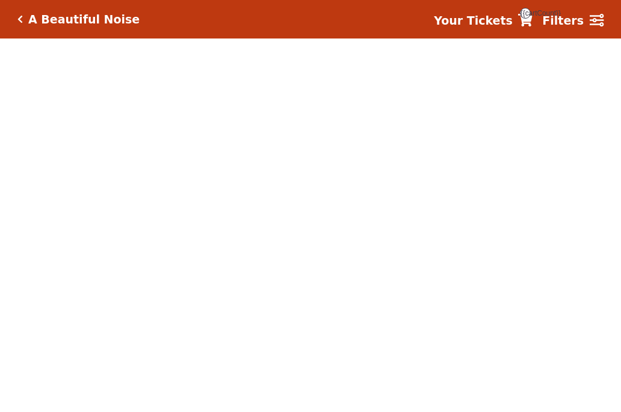  What do you see at coordinates (525, 13) in the screenshot?
I see `span: {{cartCount}}` at bounding box center [525, 13].